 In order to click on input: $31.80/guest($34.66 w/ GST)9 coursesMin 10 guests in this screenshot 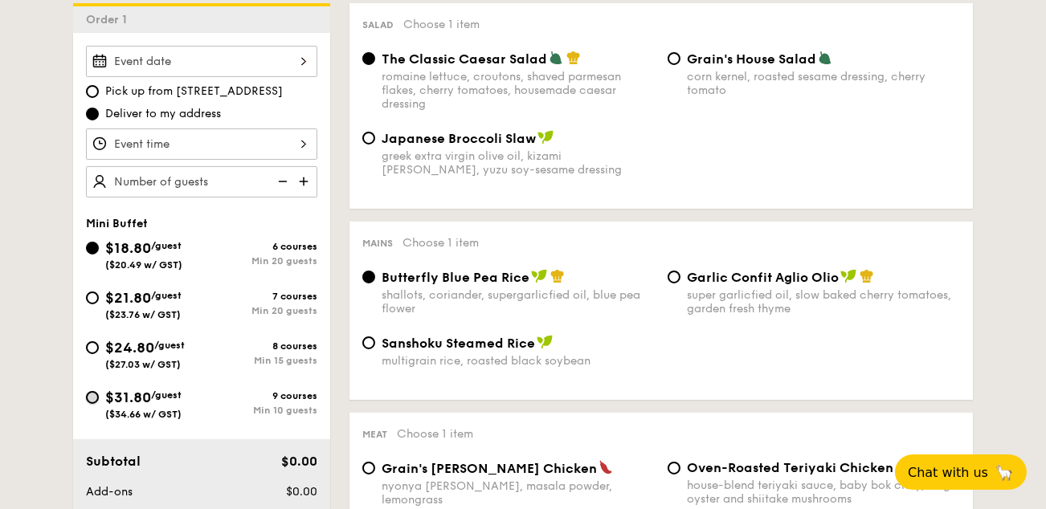, I will do `click(92, 398)`.